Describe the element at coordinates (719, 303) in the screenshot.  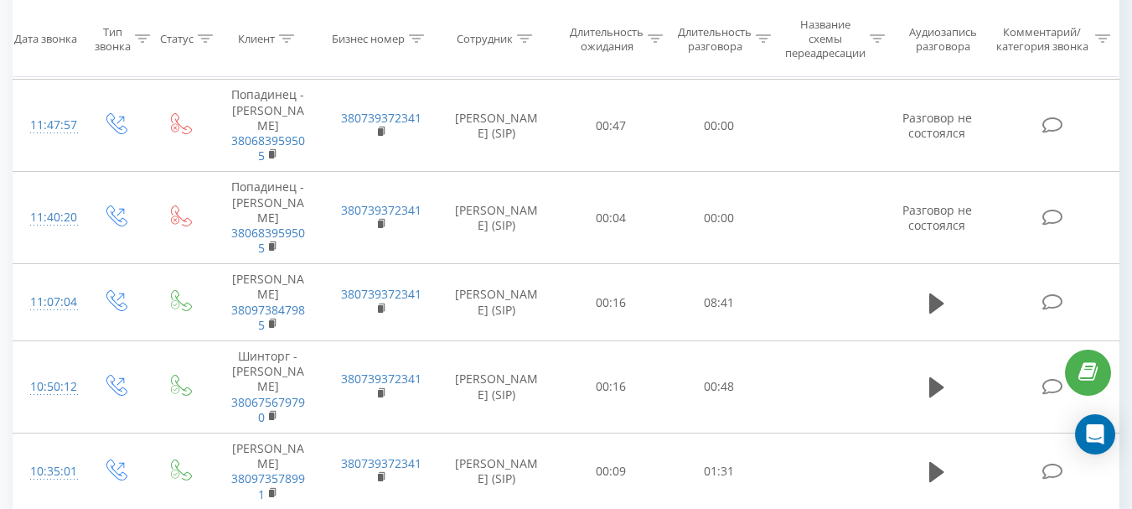
I see `td: 08:41` at that location.